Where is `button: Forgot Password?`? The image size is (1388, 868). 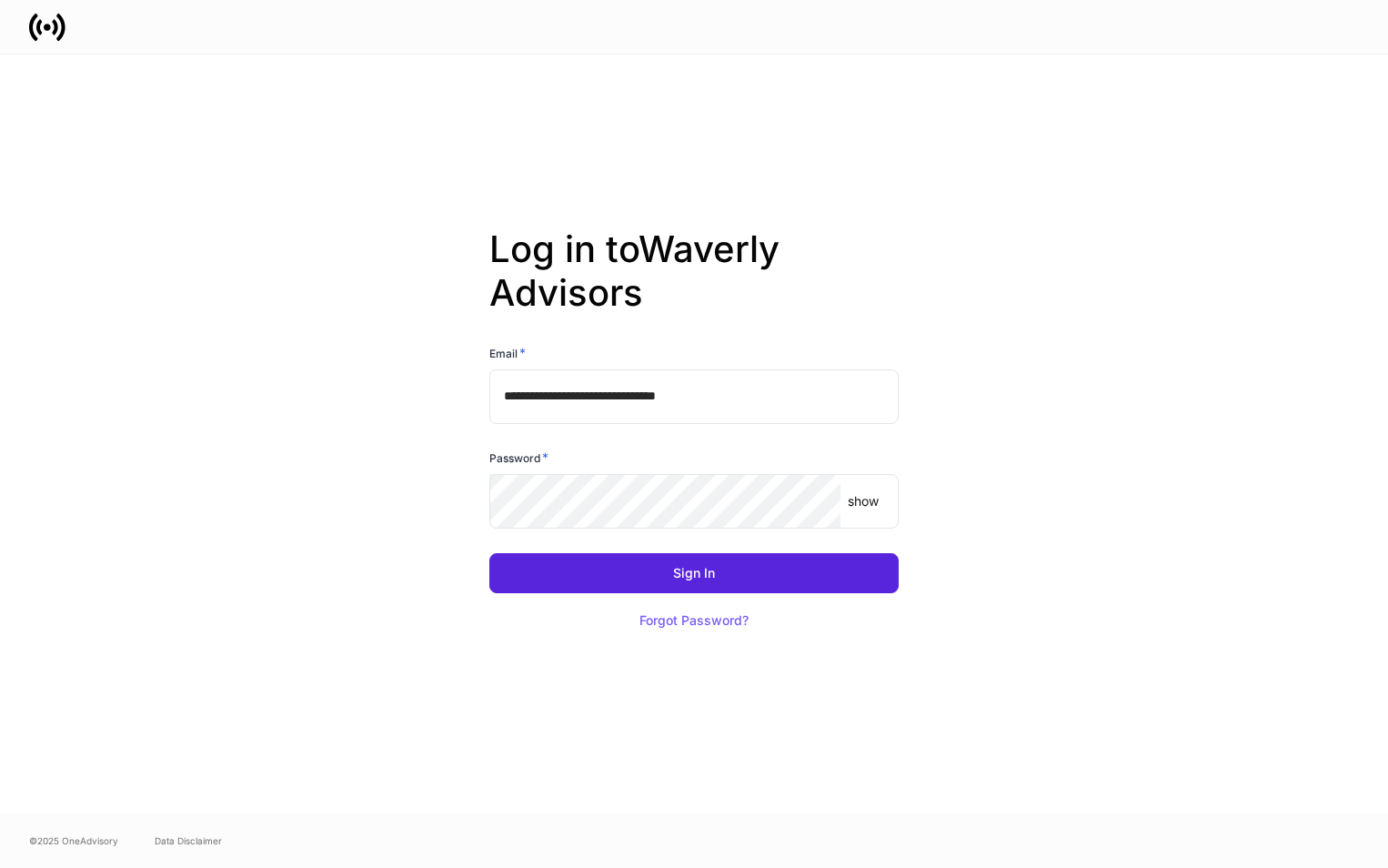
button: Forgot Password? is located at coordinates (694, 620).